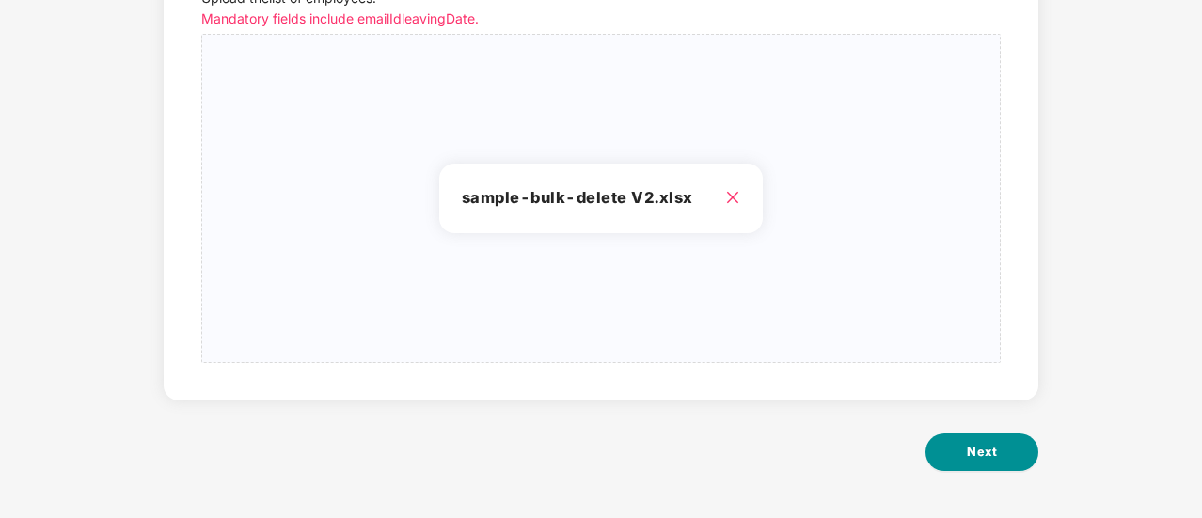 The height and width of the screenshot is (518, 1202). I want to click on p: Mandatory fields include emailId leavingDate., so click(501, 19).